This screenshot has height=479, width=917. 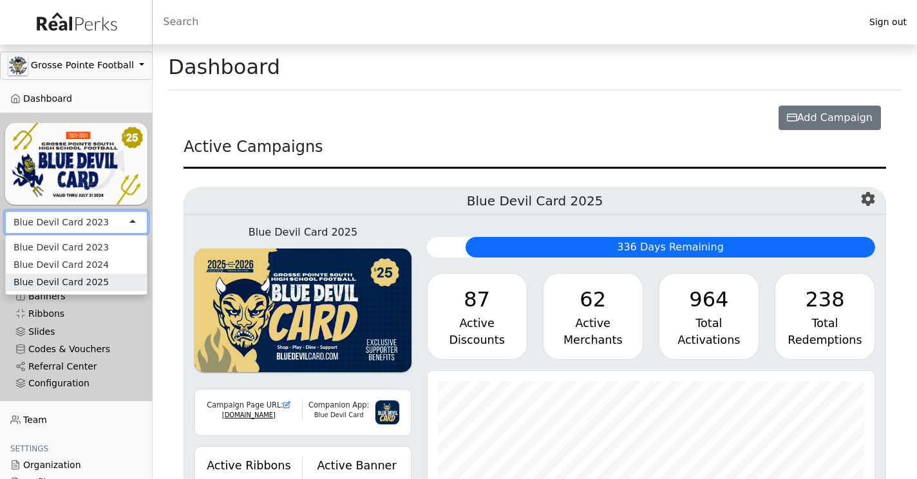 What do you see at coordinates (888, 22) in the screenshot?
I see `a: Sign out` at bounding box center [888, 22].